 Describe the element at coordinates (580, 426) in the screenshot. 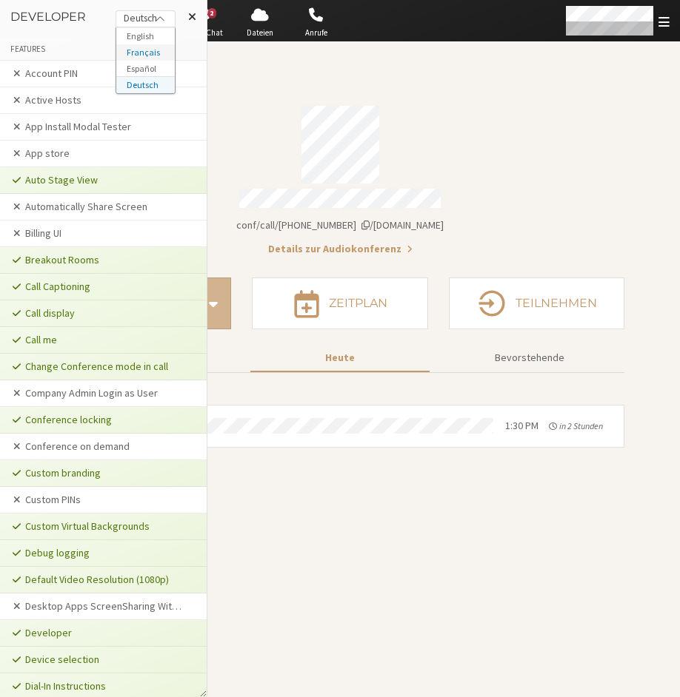

I see `span: in 2 Stunden` at that location.